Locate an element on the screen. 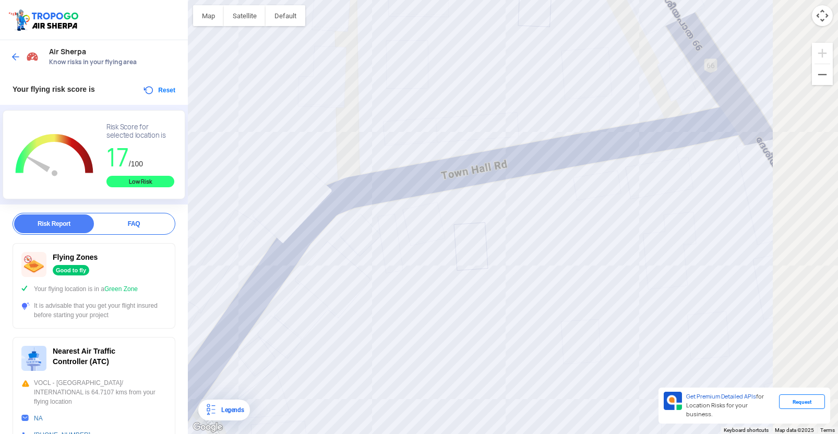 The image size is (838, 434). span: Map data ©2025 is located at coordinates (794, 430).